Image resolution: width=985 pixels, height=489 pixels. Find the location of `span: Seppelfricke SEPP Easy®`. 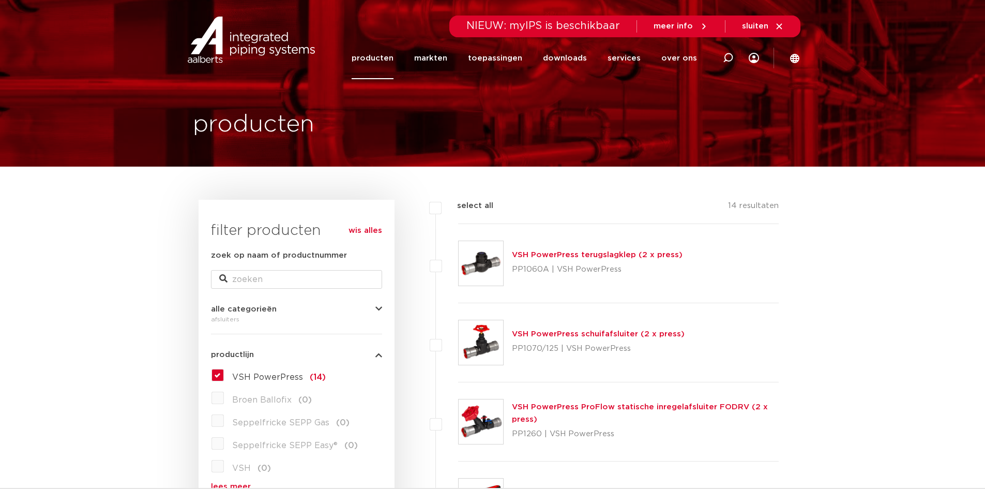

span: Seppelfricke SEPP Easy® is located at coordinates (285, 445).